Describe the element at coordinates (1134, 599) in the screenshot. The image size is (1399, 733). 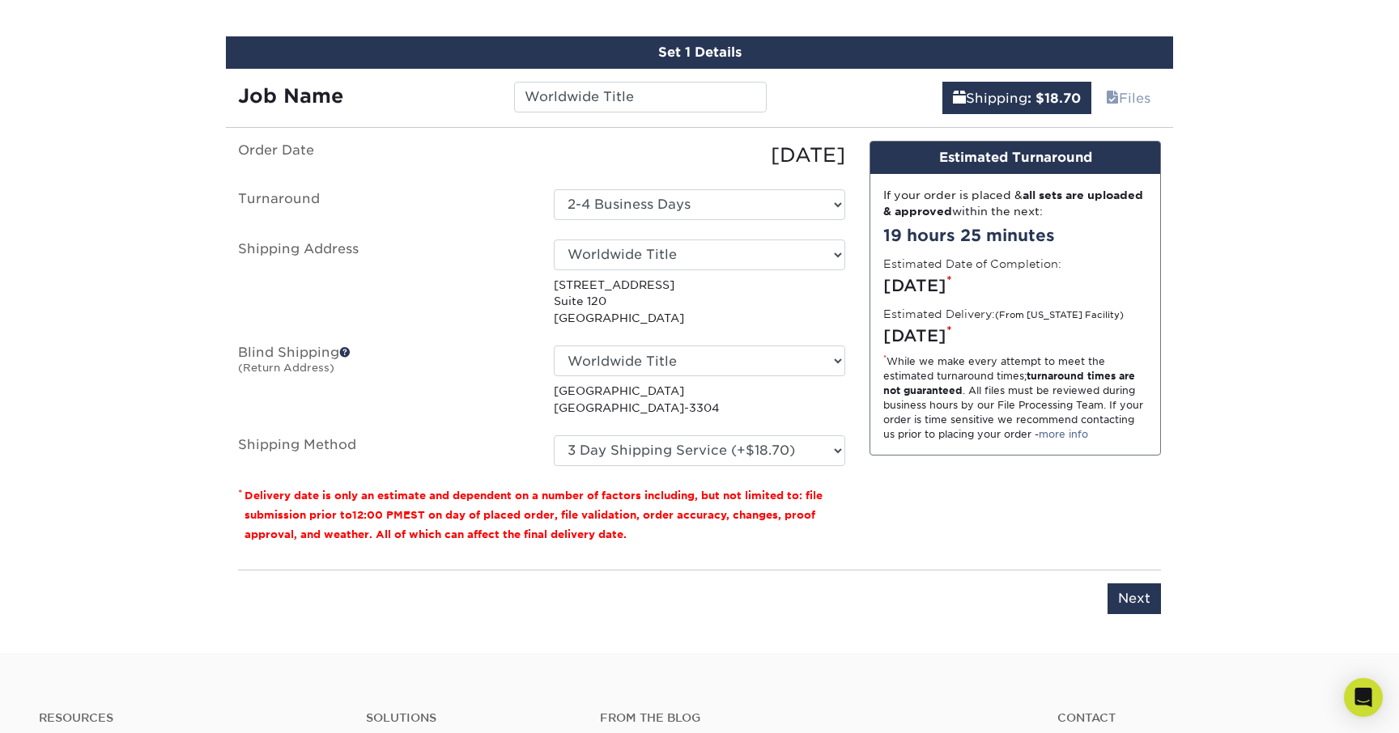
I see `input: Next` at that location.